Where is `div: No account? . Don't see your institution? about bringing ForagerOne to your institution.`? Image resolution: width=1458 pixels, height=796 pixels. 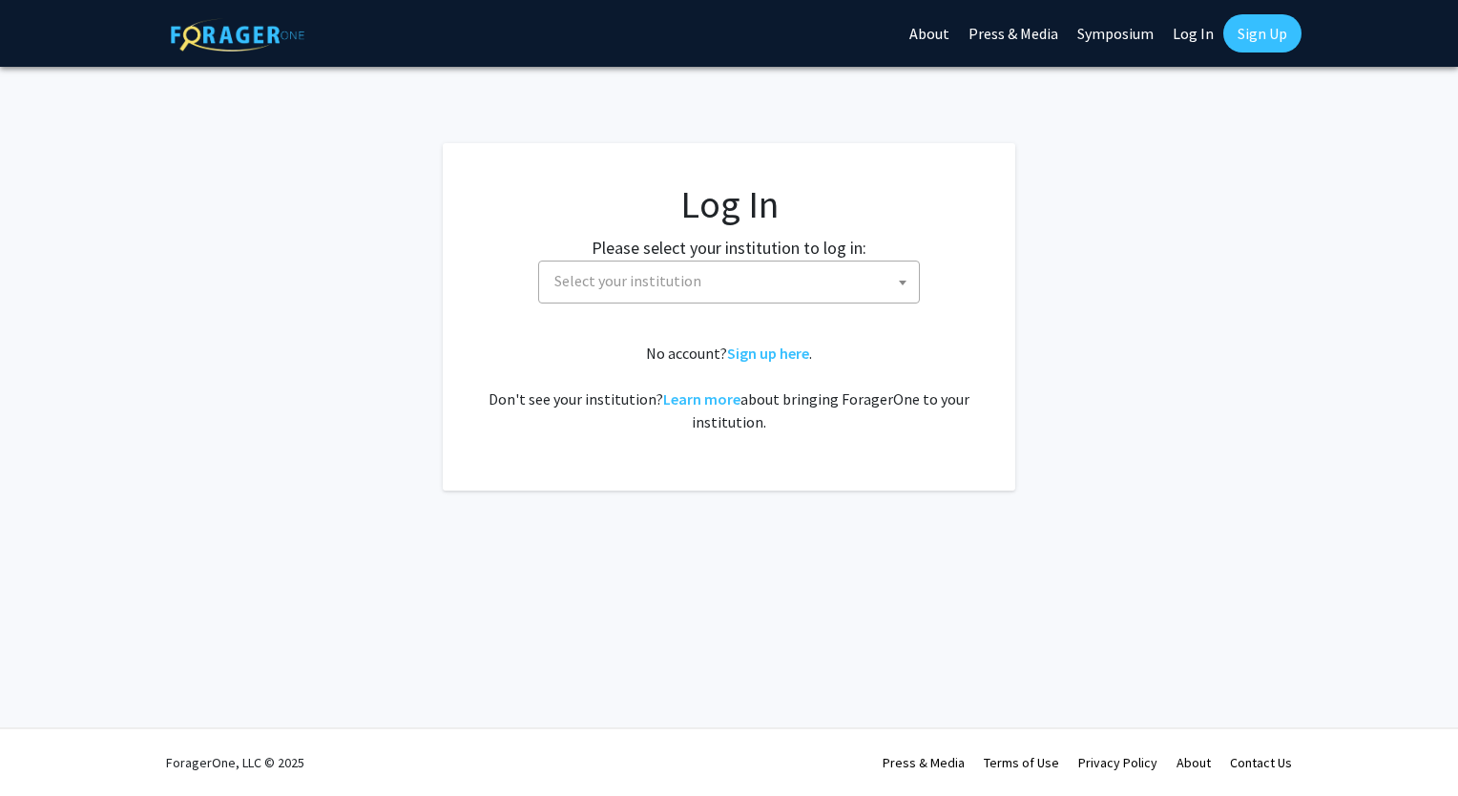 div: No account? . Don't see your institution? about bringing ForagerOne to your institution. is located at coordinates (729, 388).